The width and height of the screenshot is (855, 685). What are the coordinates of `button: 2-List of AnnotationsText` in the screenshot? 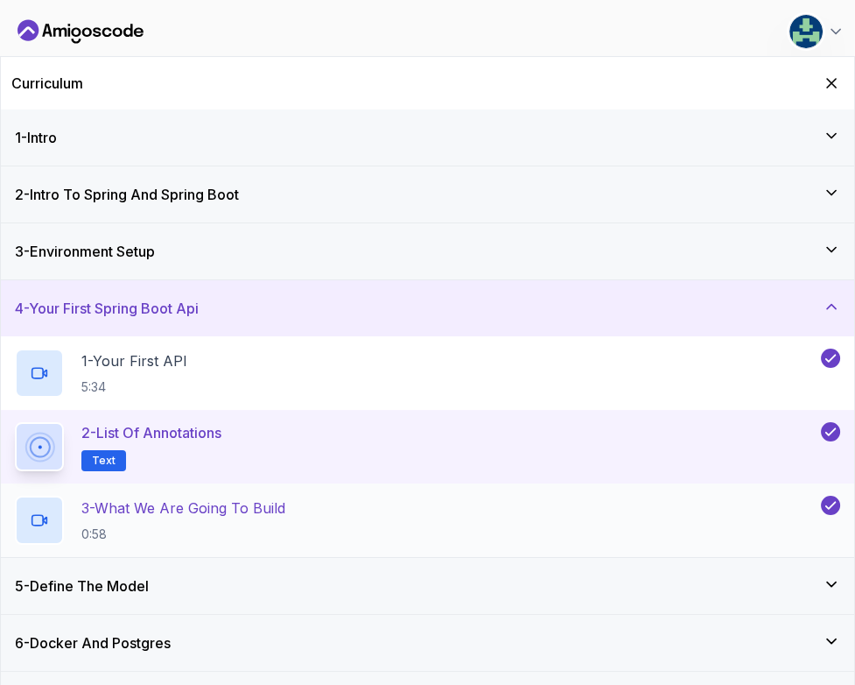 It's located at (427, 447).